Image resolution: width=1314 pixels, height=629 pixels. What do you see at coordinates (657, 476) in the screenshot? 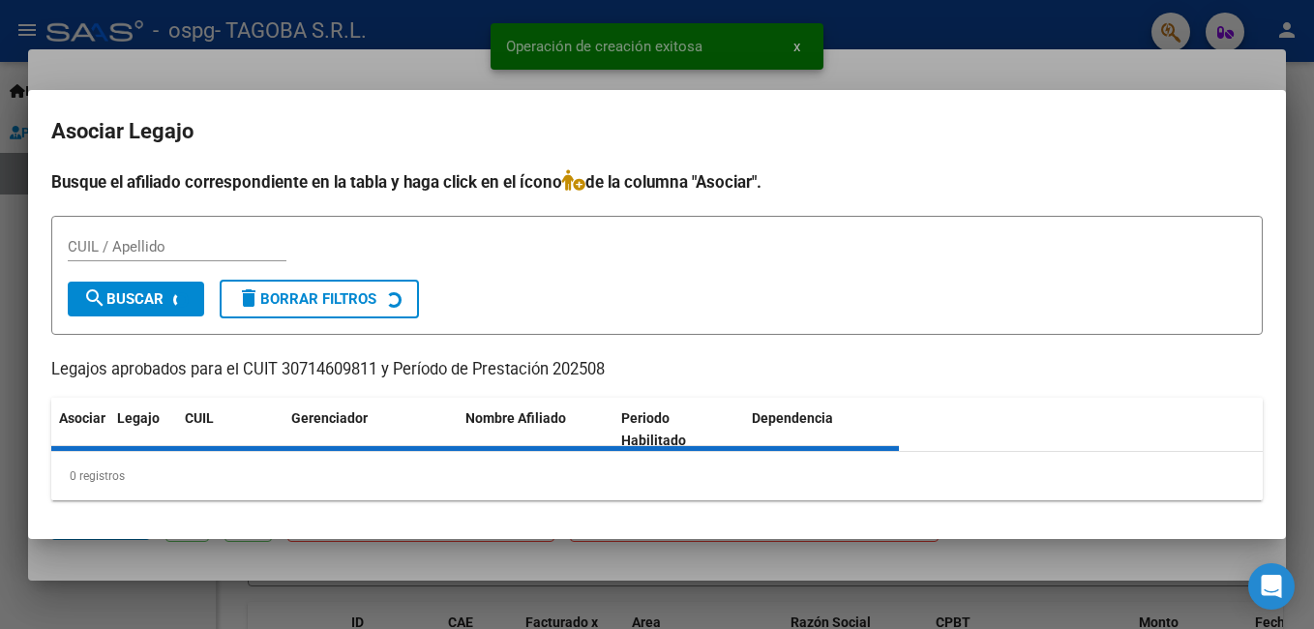
I see `div: 0 registros` at bounding box center [657, 476].